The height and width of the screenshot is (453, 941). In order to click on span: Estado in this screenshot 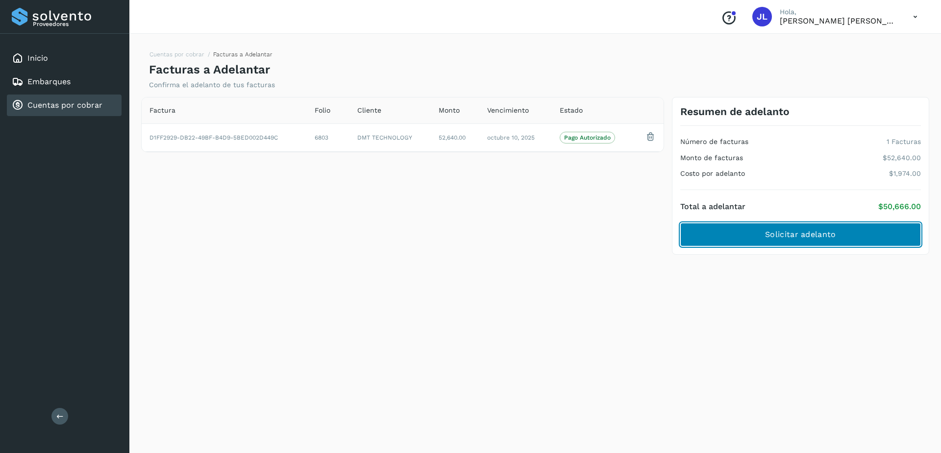, I will do `click(571, 110)`.